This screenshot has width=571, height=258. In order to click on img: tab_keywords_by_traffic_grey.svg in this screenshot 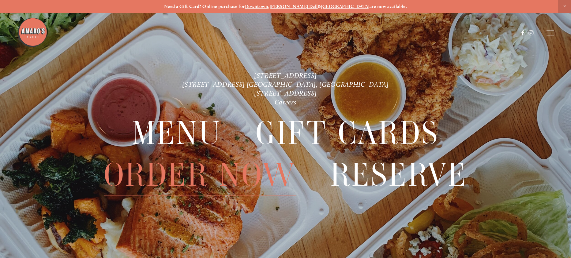, I will do `click(63, 38)`.